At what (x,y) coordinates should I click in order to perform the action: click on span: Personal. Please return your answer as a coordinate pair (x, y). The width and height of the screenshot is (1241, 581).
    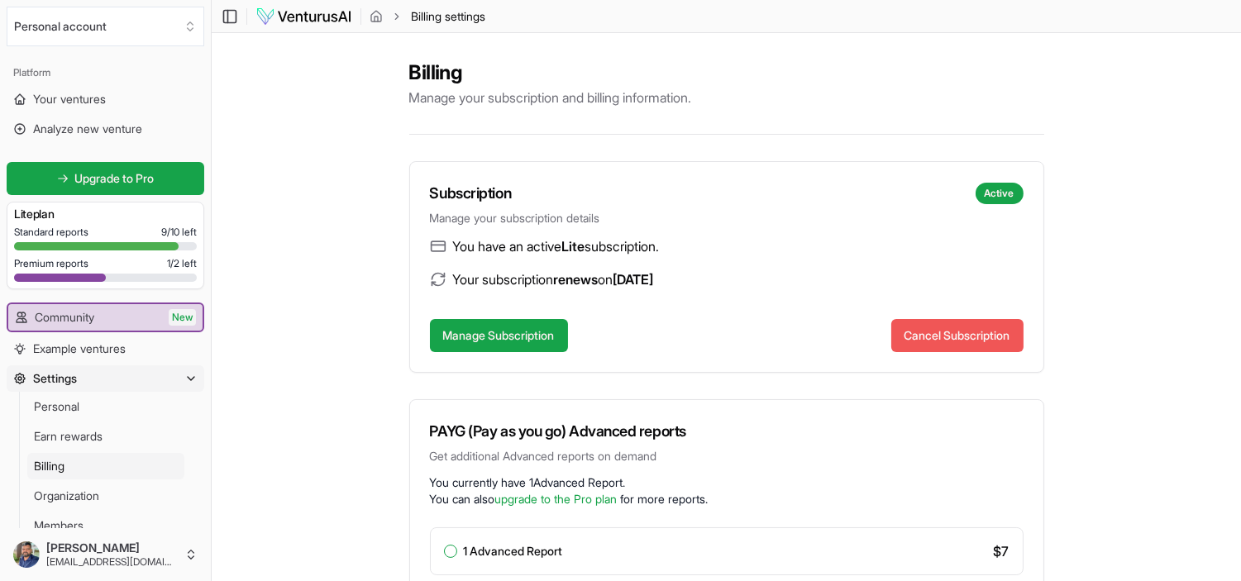
    Looking at the image, I should click on (56, 407).